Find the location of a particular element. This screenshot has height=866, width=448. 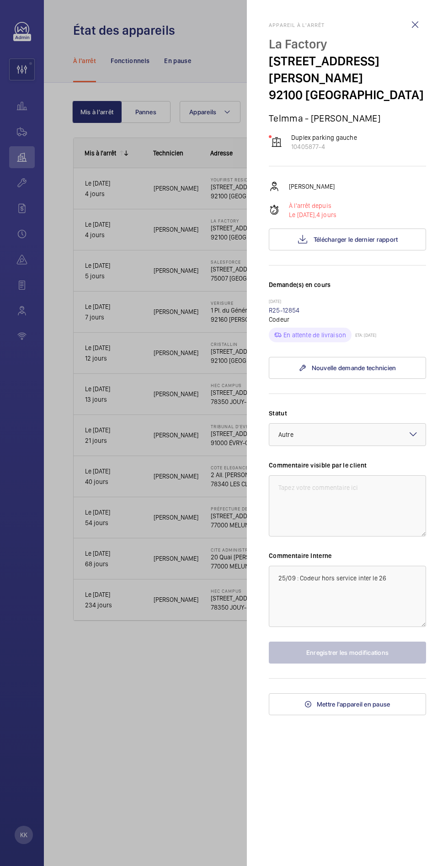

label: Commentaire Interne is located at coordinates (347, 556).